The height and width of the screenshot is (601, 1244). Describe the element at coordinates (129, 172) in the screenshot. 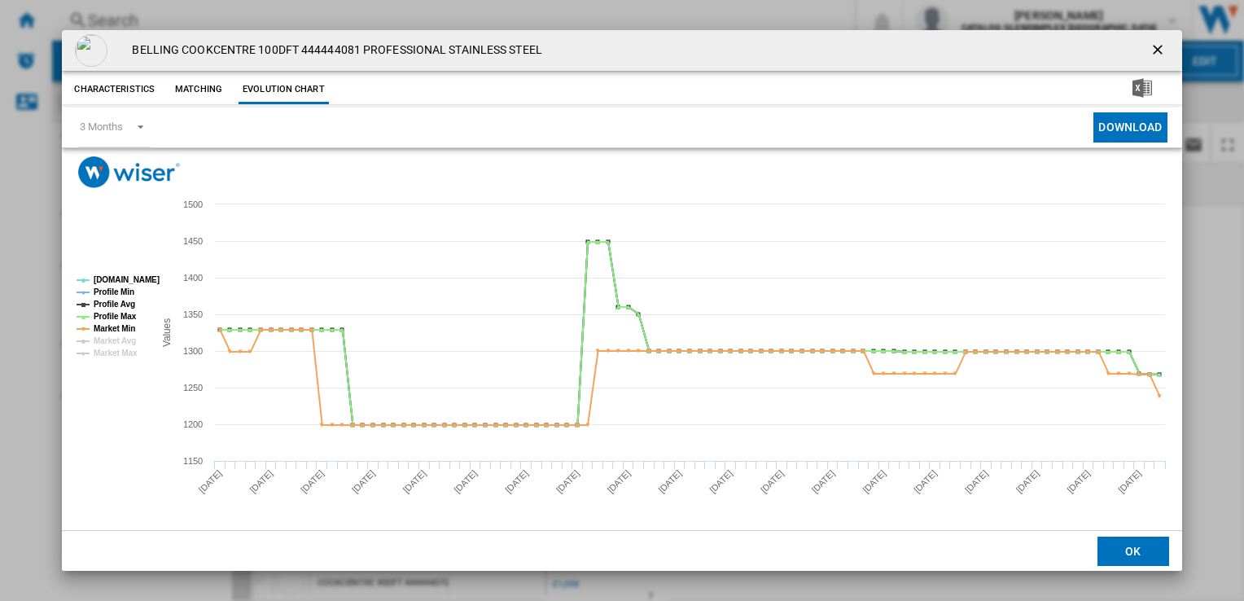

I see `img: logo_wiser_300x94.png` at that location.